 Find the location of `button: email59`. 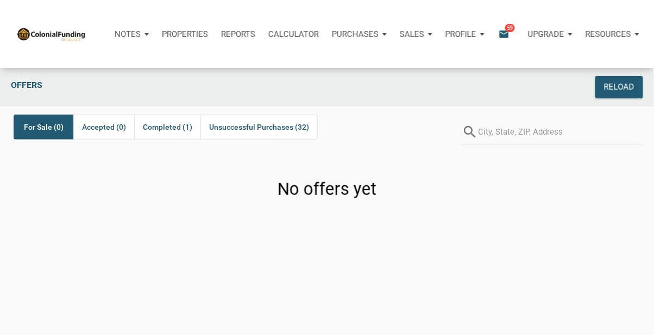

button: email59 is located at coordinates (506, 34).